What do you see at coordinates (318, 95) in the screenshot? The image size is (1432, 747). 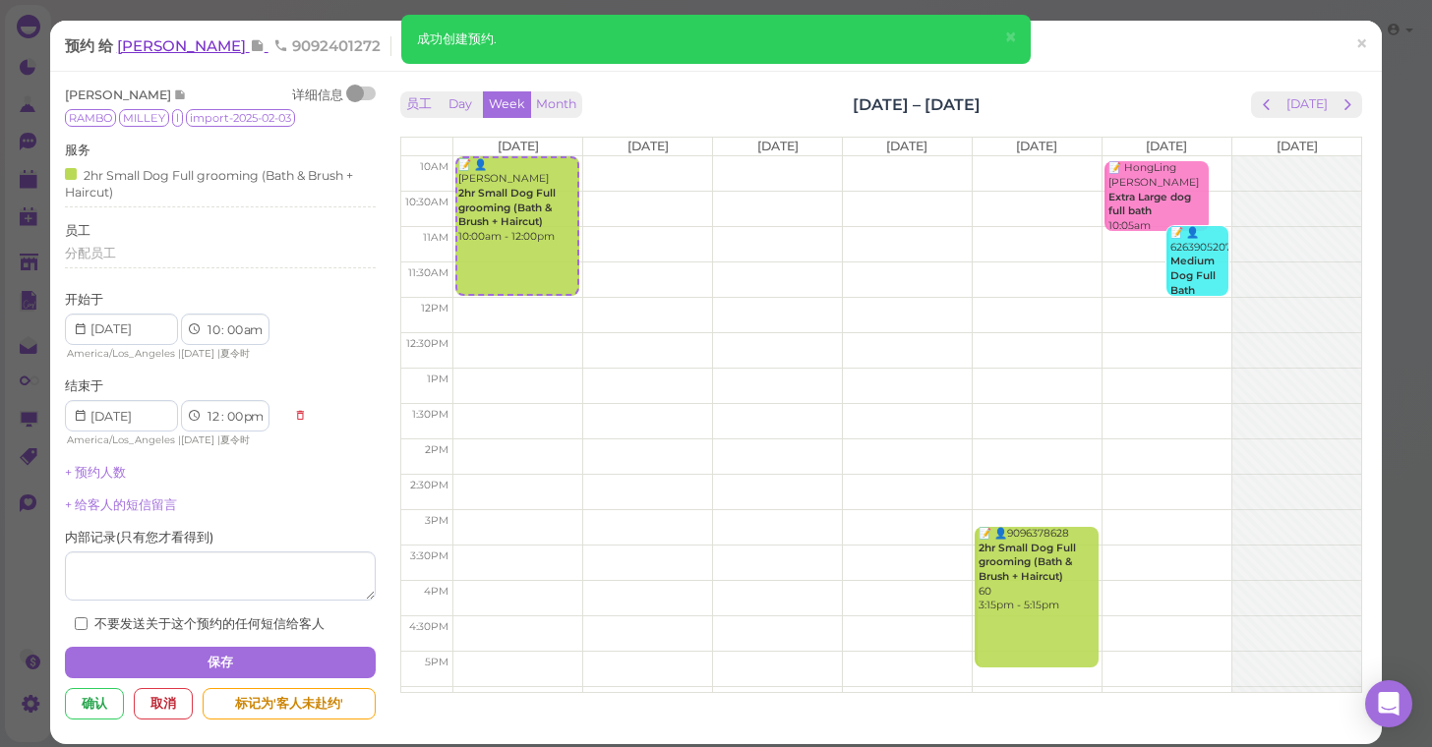 I see `div: 详细信息` at bounding box center [318, 95].